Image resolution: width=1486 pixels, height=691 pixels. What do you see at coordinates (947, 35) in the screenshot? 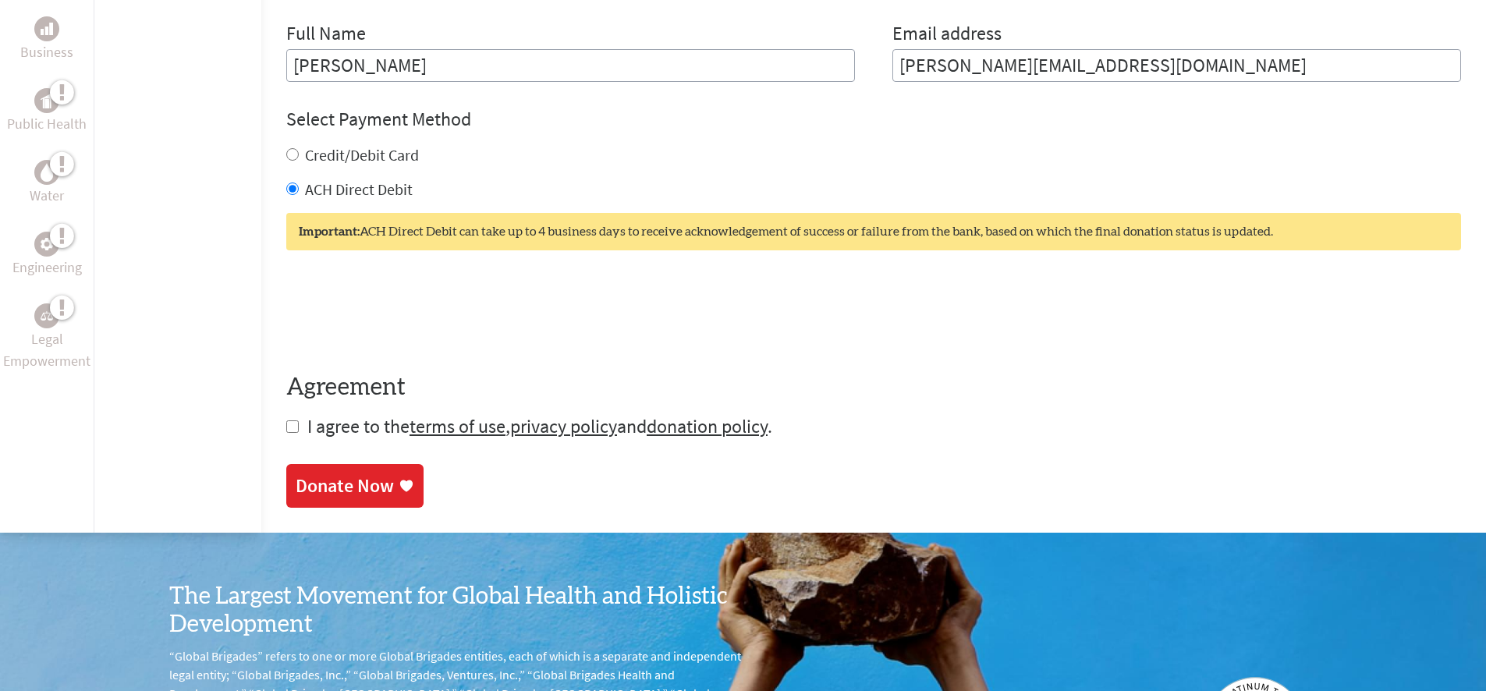
I see `label: Email address` at bounding box center [947, 35].